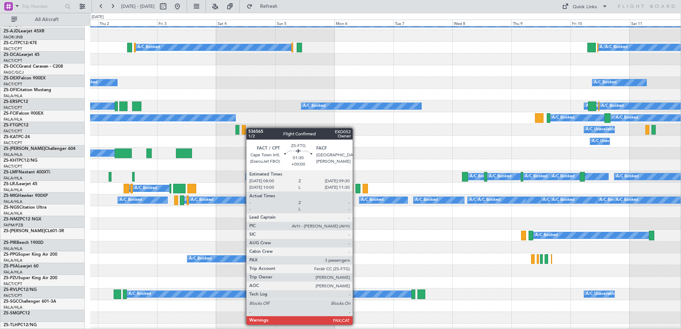  I want to click on span: ZS-TLH, so click(11, 325).